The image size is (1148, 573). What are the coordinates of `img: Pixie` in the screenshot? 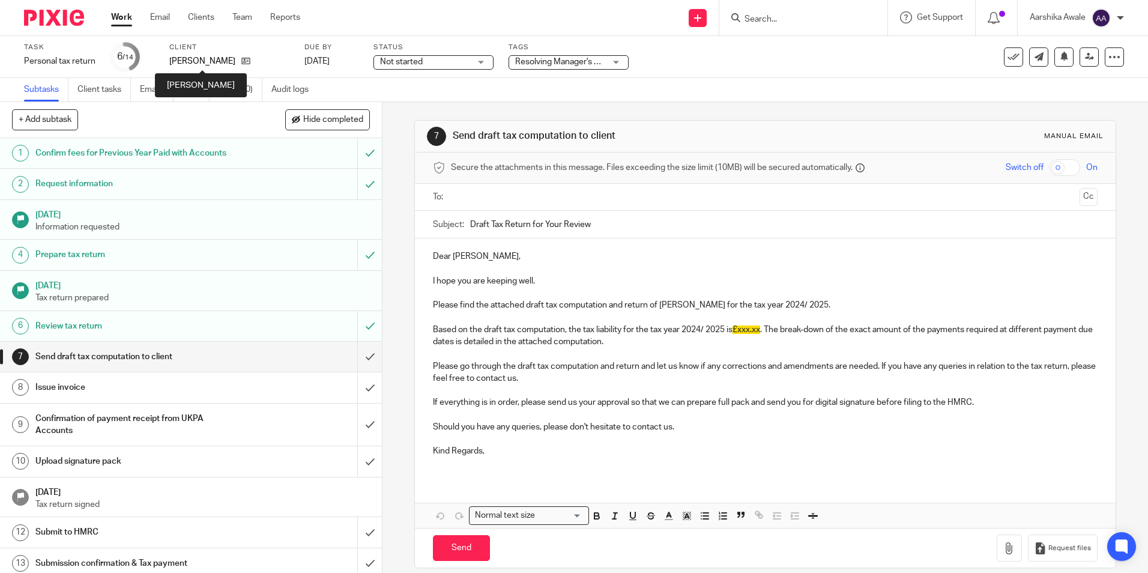 It's located at (54, 17).